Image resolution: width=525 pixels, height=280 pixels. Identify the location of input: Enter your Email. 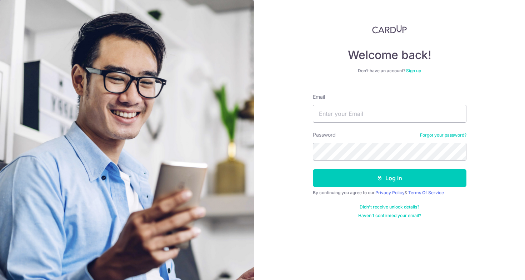
(390, 114).